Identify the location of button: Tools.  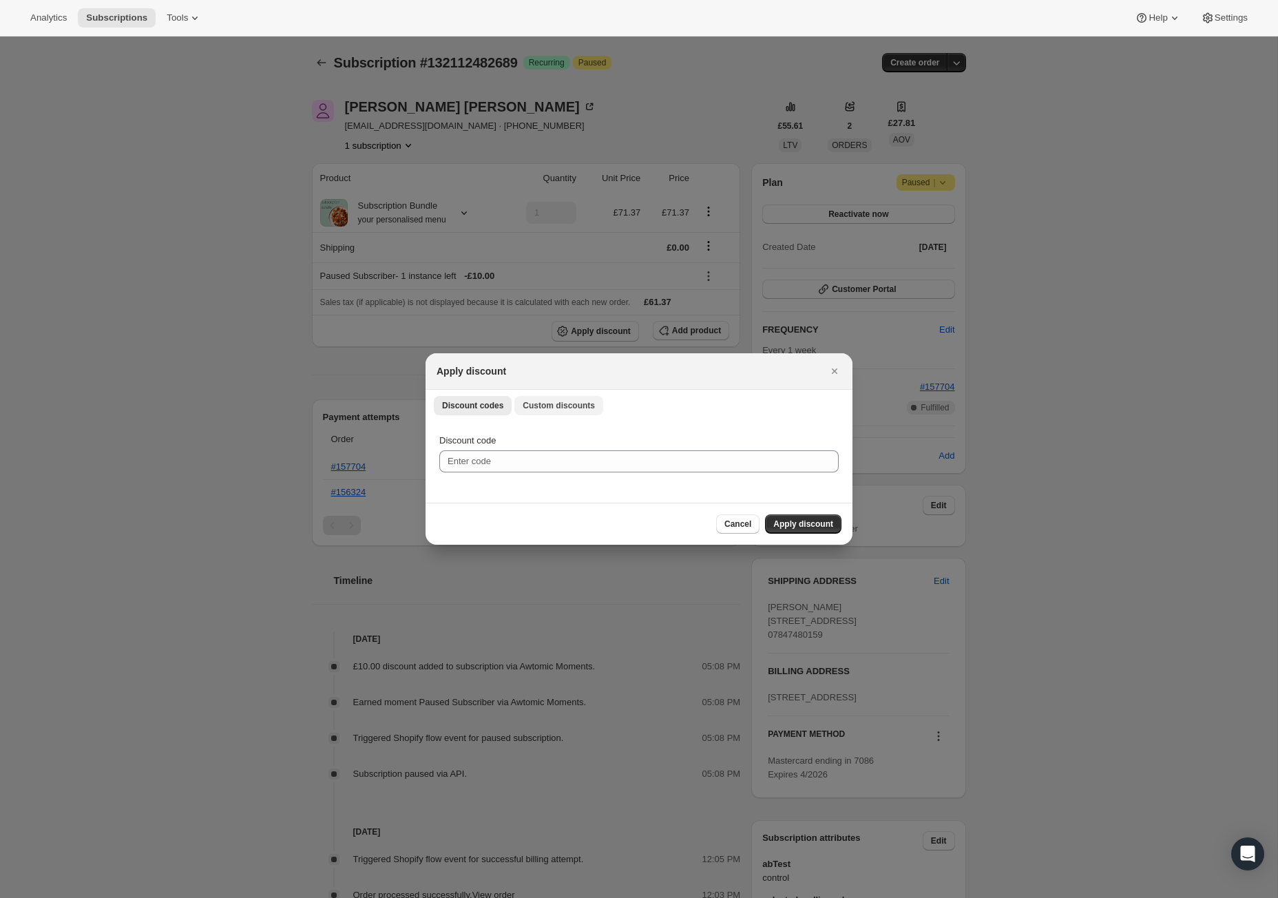
(184, 18).